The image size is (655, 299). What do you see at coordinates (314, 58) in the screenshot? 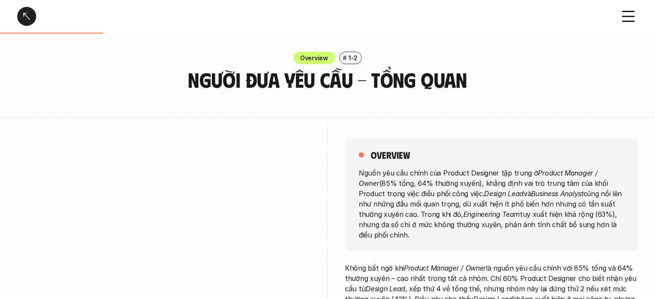
I see `p: Overview` at bounding box center [314, 58].